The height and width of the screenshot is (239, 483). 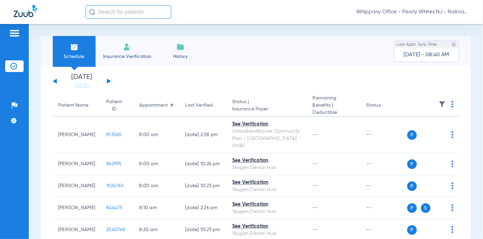 I want to click on span: Insurance Verification, so click(x=127, y=56).